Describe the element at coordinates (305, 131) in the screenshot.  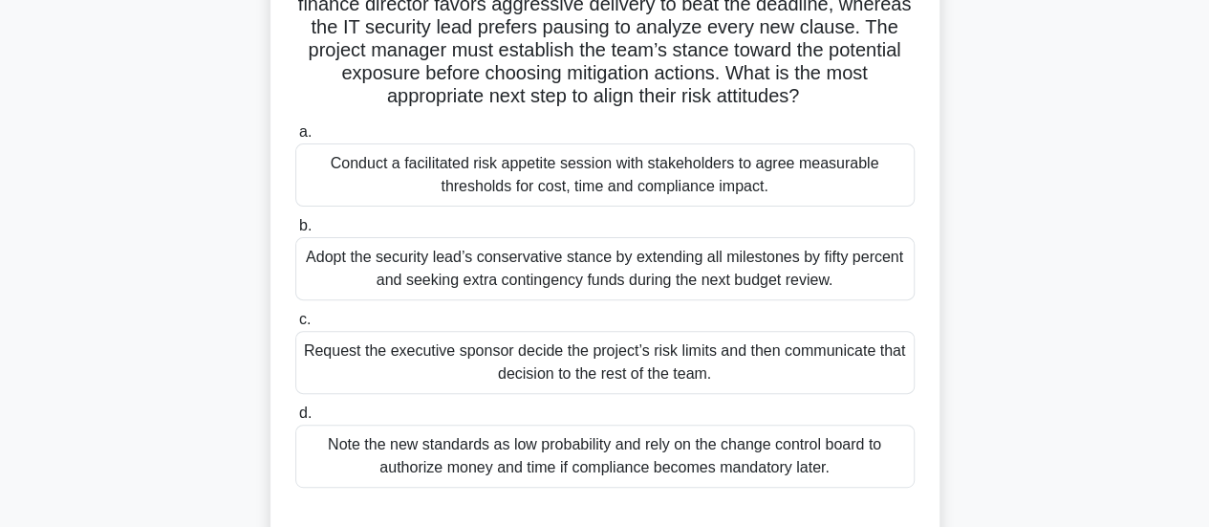
I see `span: a.` at that location.